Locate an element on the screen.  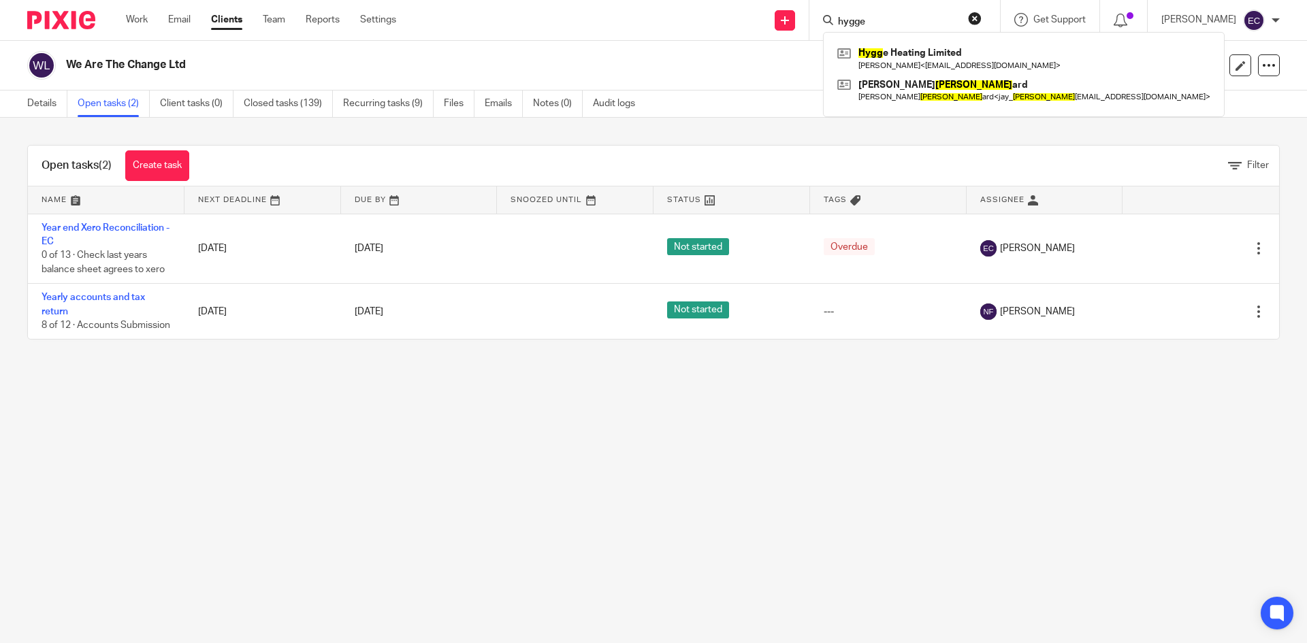
a: Emails is located at coordinates (504, 103).